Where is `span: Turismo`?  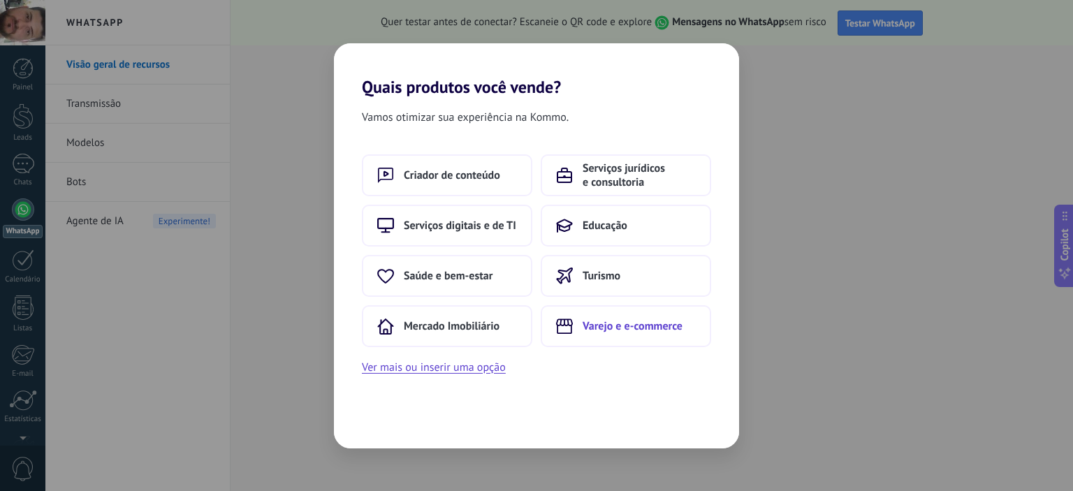
span: Turismo is located at coordinates (602, 276).